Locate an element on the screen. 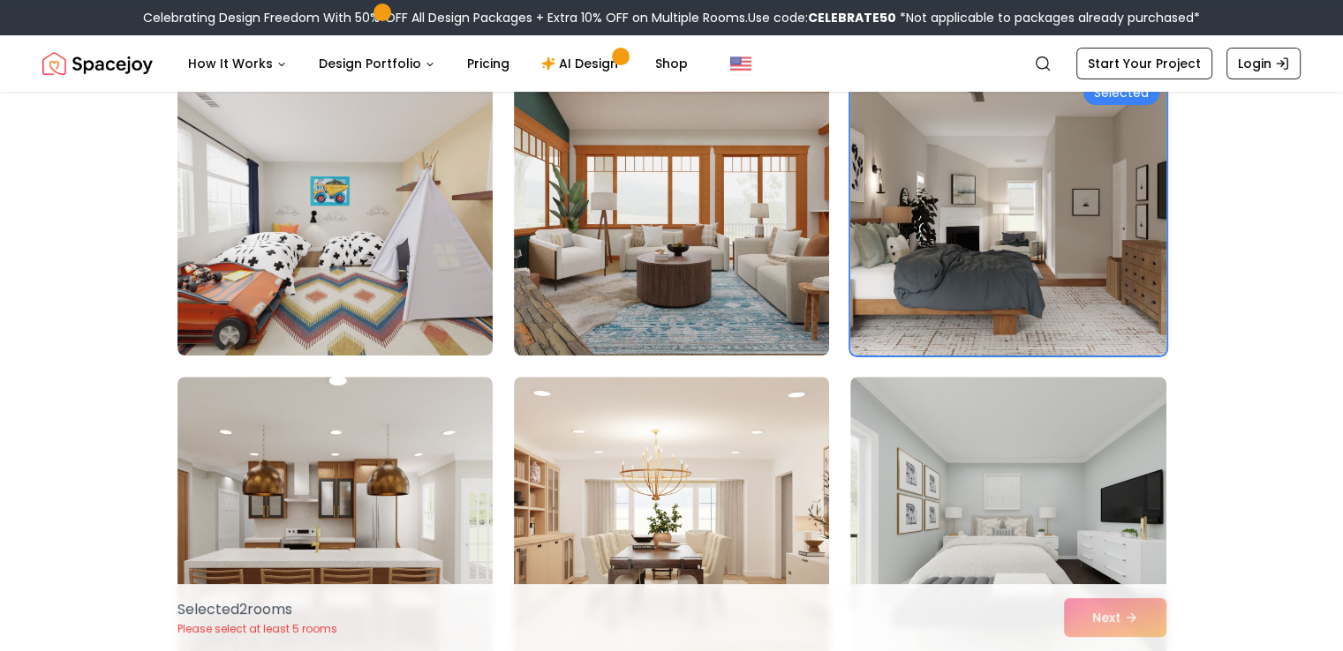  img: Room room-4 is located at coordinates (335, 214).